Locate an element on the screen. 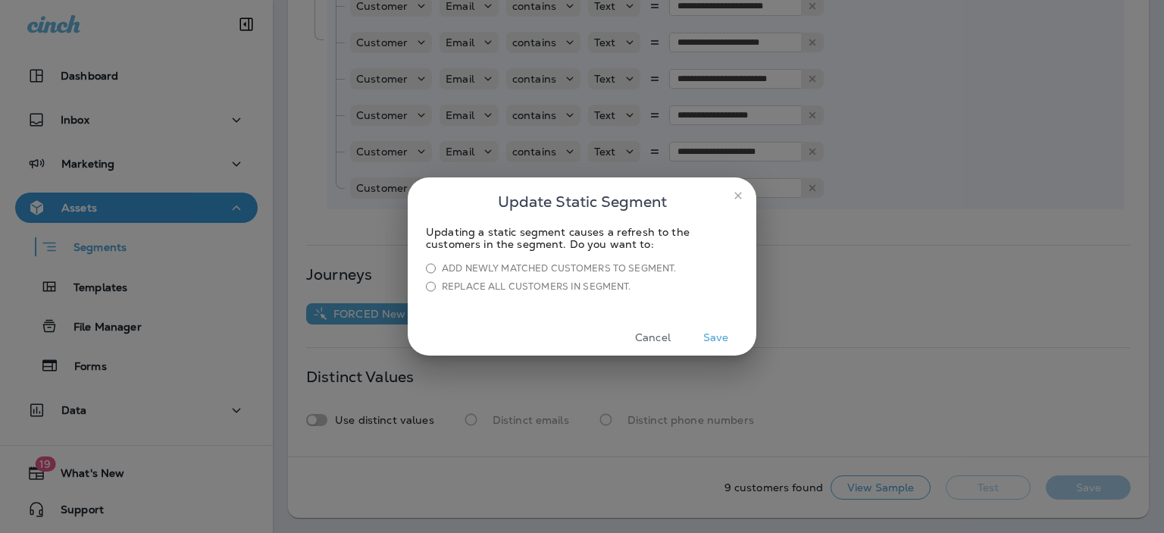 This screenshot has width=1164, height=533. span: Update Static Segment is located at coordinates (582, 202).